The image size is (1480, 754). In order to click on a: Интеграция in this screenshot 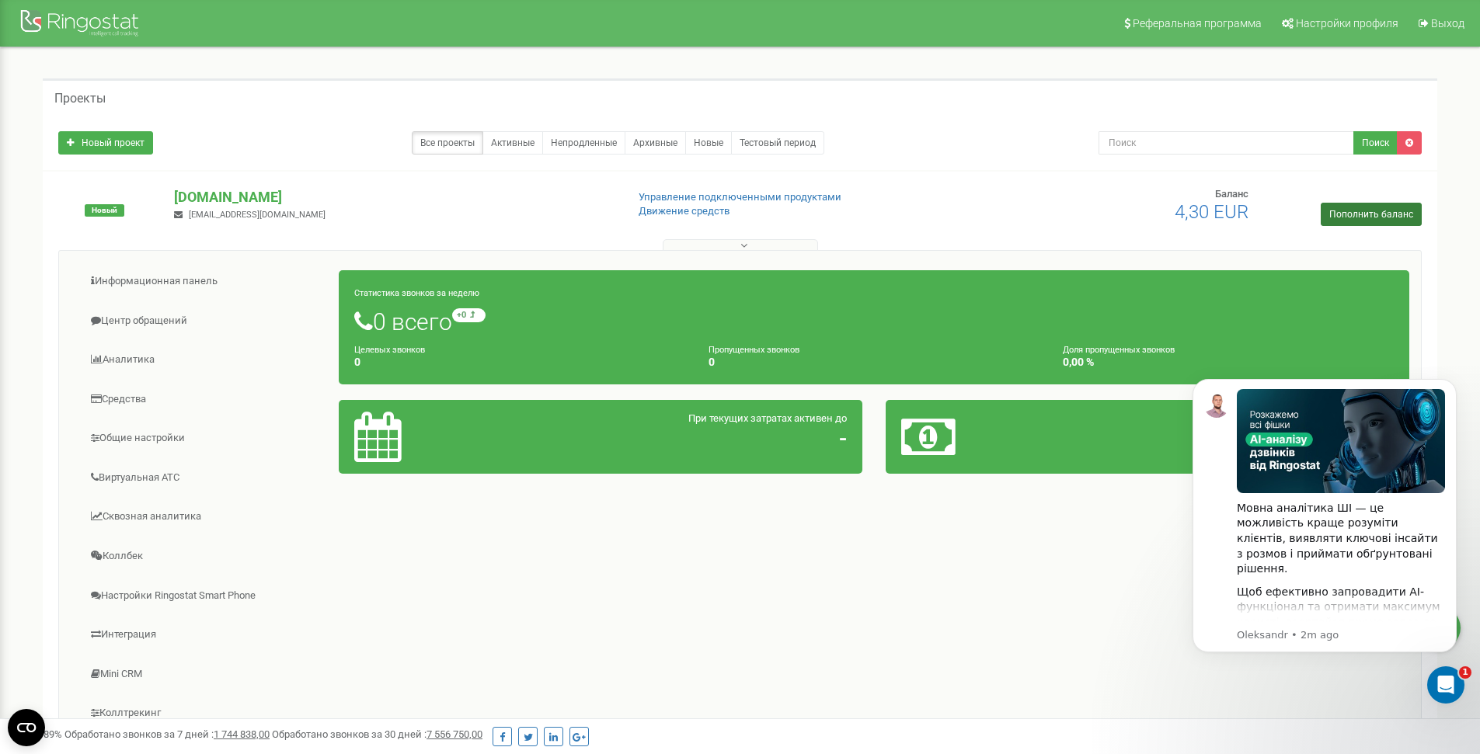, I will do `click(205, 635)`.